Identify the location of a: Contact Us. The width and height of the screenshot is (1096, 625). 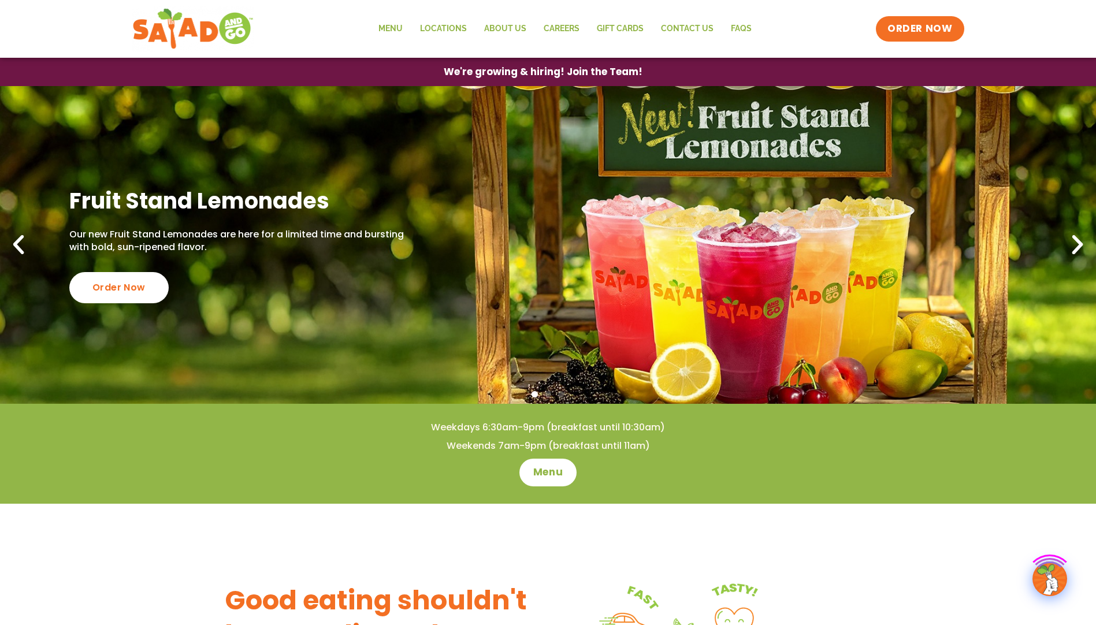
(687, 29).